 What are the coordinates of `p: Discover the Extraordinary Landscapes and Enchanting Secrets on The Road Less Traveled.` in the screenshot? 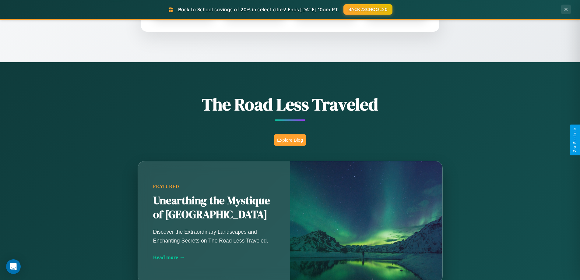 It's located at (214, 236).